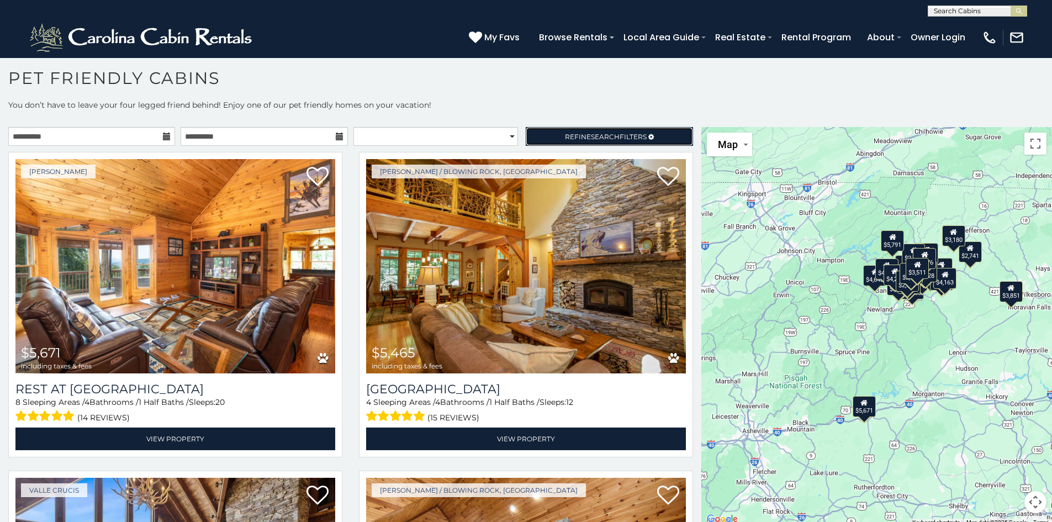 The width and height of the screenshot is (1052, 522). I want to click on a: RefineSearchFilters, so click(609, 136).